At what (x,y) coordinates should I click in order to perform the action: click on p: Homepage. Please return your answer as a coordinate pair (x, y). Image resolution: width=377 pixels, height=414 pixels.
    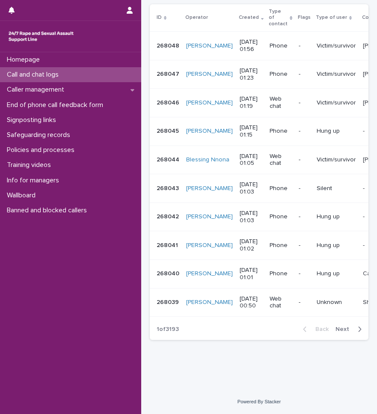
    Looking at the image, I should click on (25, 59).